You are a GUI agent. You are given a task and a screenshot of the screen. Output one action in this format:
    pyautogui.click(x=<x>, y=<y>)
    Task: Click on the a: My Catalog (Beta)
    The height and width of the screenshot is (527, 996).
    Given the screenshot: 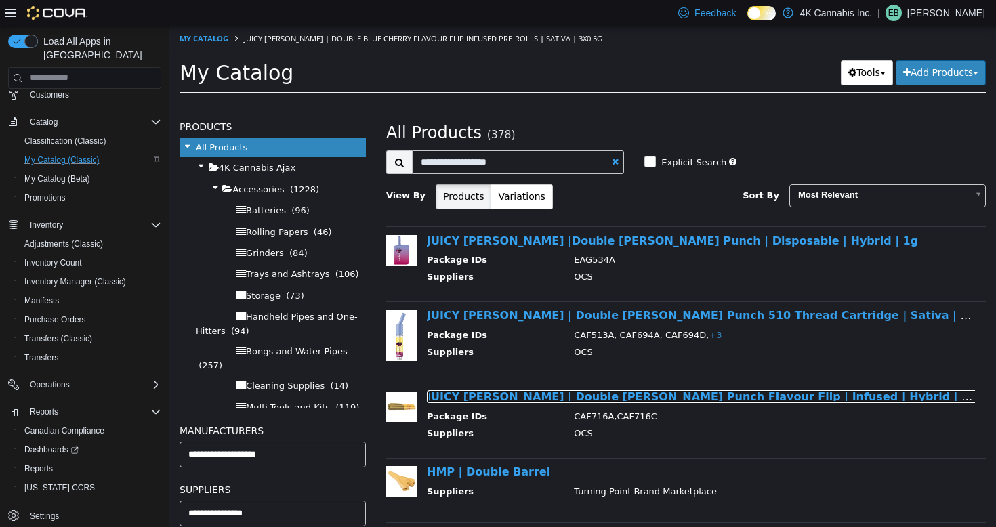 What is the action you would take?
    pyautogui.click(x=57, y=179)
    